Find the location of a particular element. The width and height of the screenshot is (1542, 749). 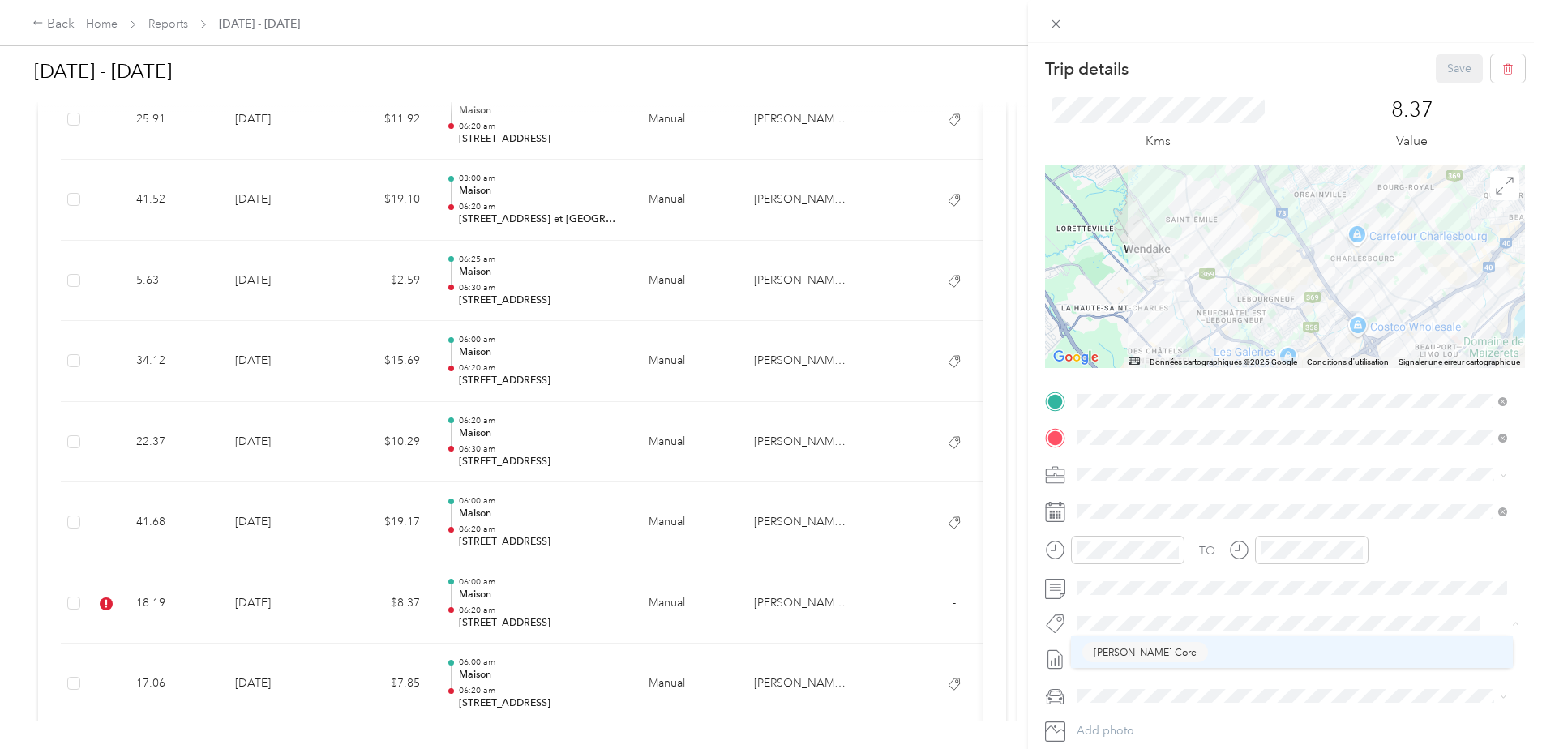

button: Add photo is located at coordinates (1298, 731).